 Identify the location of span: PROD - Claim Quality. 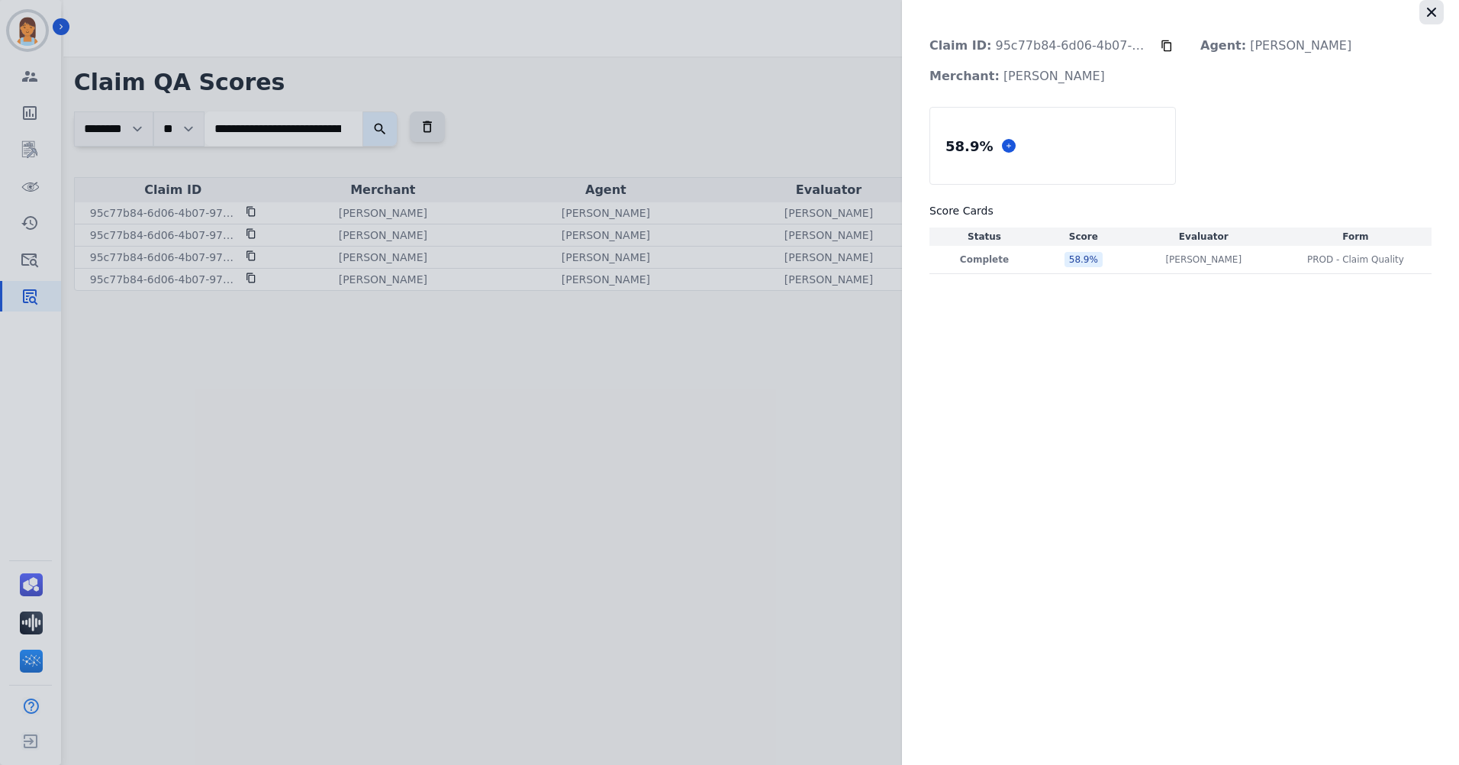
(1355, 259).